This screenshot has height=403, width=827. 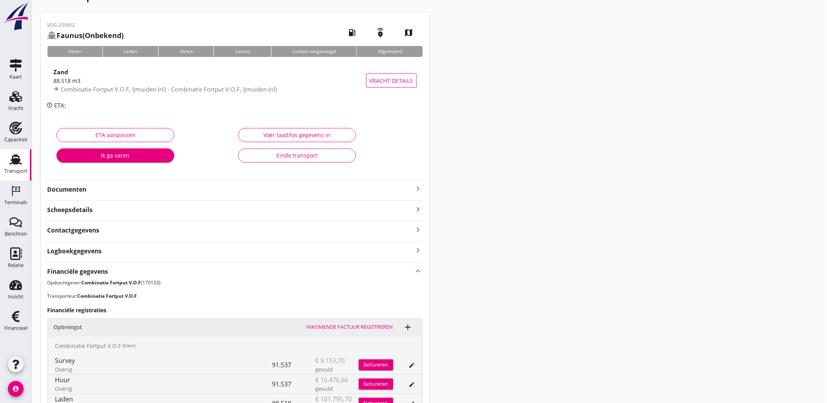 What do you see at coordinates (16, 171) in the screenshot?
I see `div: Transport` at bounding box center [16, 171].